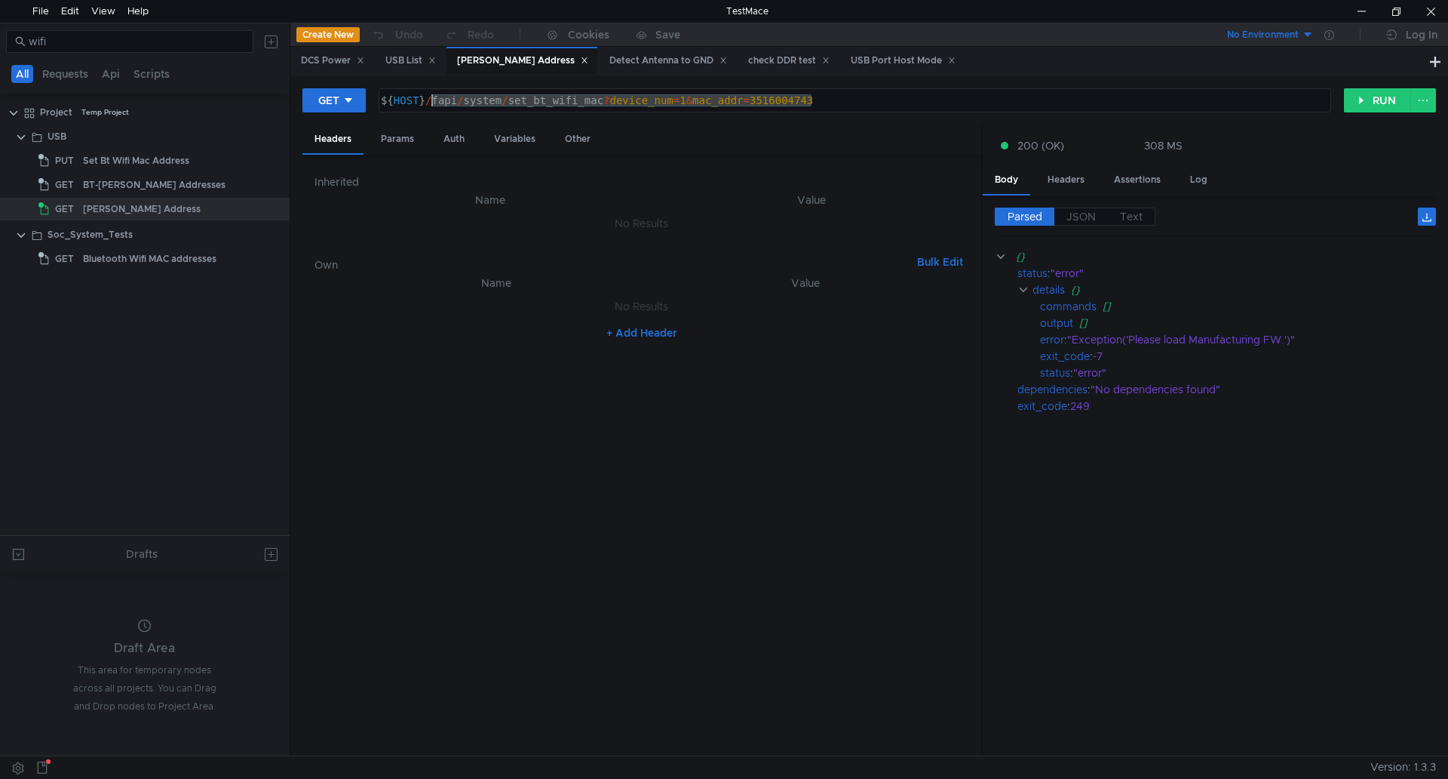 The image size is (1448, 779). I want to click on div: USB Port Host Mode, so click(903, 60).